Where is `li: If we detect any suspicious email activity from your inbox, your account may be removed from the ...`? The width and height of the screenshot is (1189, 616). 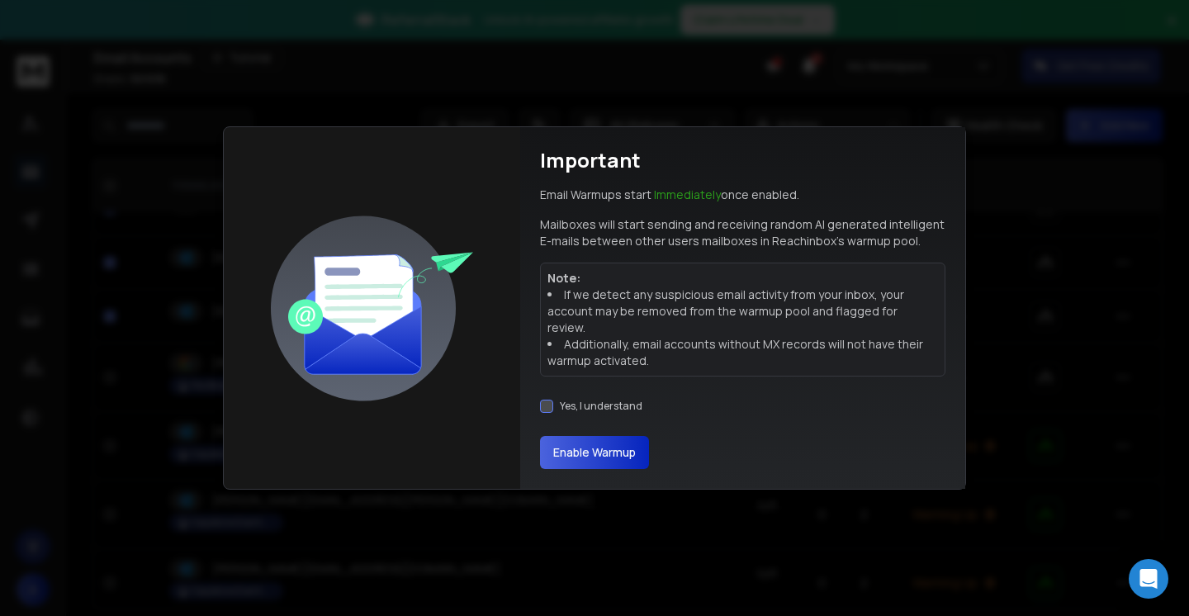
li: If we detect any suspicious email activity from your inbox, your account may be removed from the ... is located at coordinates (742, 311).